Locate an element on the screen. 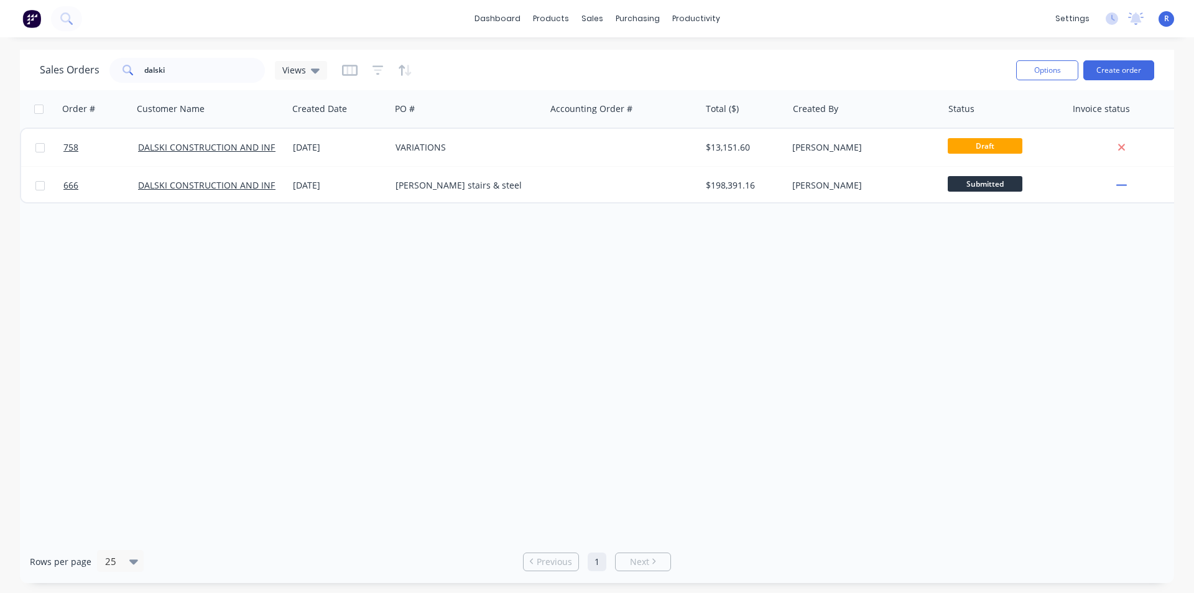 Image resolution: width=1194 pixels, height=593 pixels. button: Create order is located at coordinates (1119, 70).